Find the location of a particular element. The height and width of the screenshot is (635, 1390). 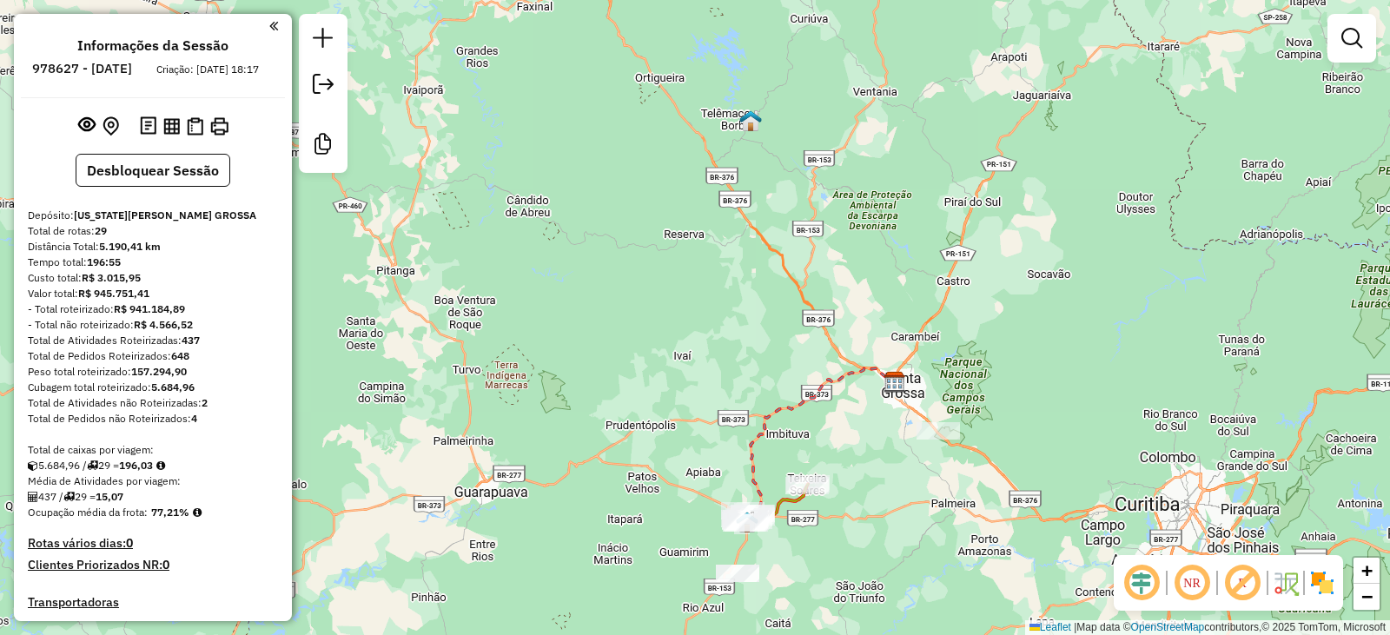

span: Ocupação média da frota: is located at coordinates (88, 512).